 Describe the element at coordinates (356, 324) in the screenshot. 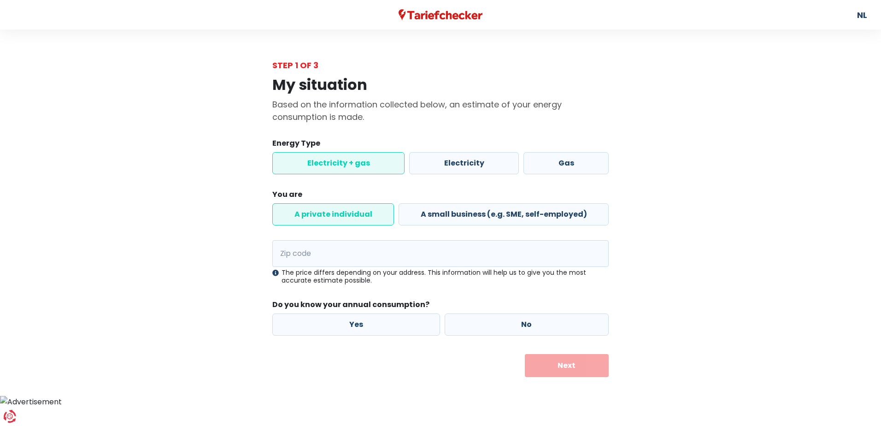

I see `label: Yes` at that location.